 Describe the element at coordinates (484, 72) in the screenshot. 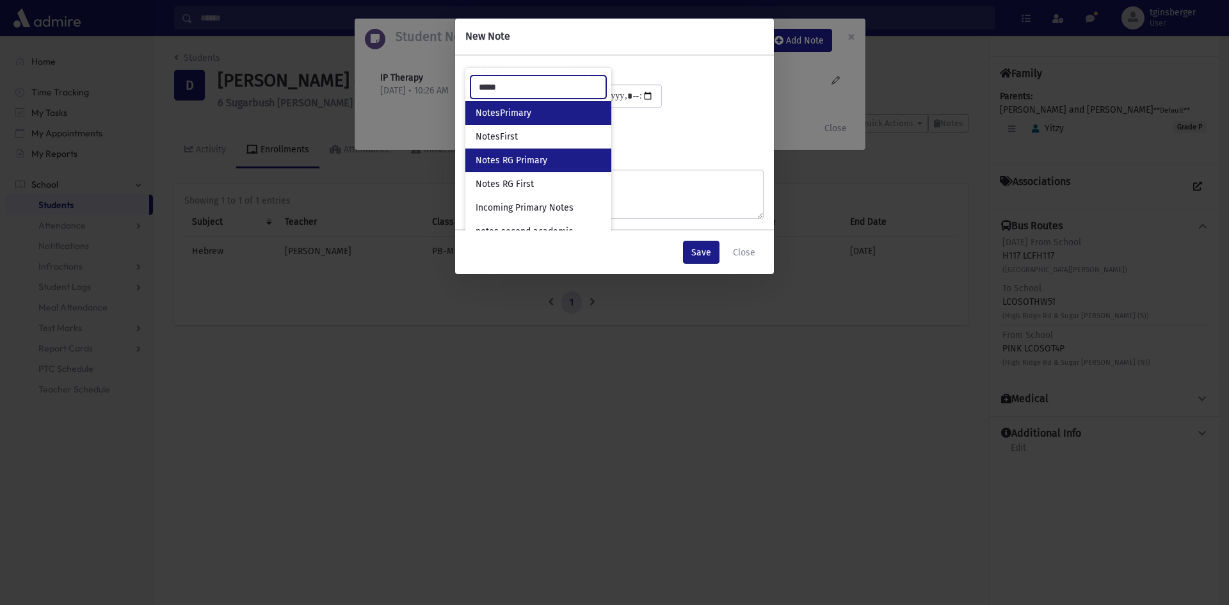

I see `label: Log Type:` at that location.